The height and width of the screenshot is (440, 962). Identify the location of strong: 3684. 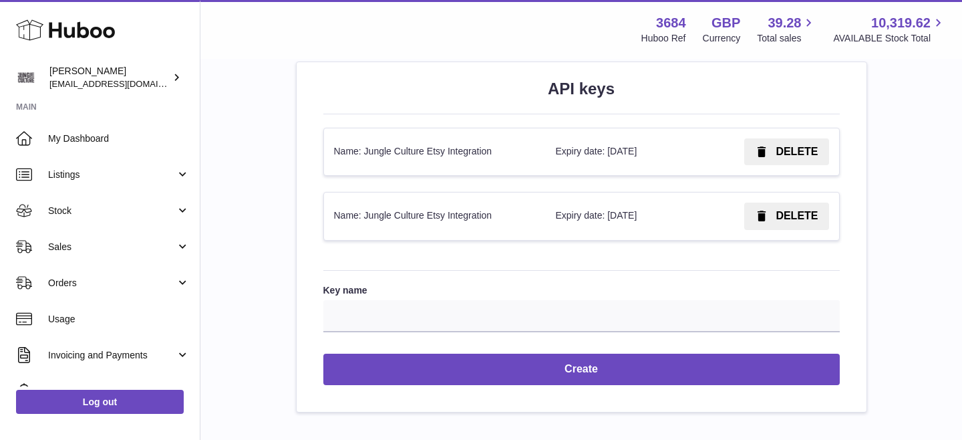
(671, 23).